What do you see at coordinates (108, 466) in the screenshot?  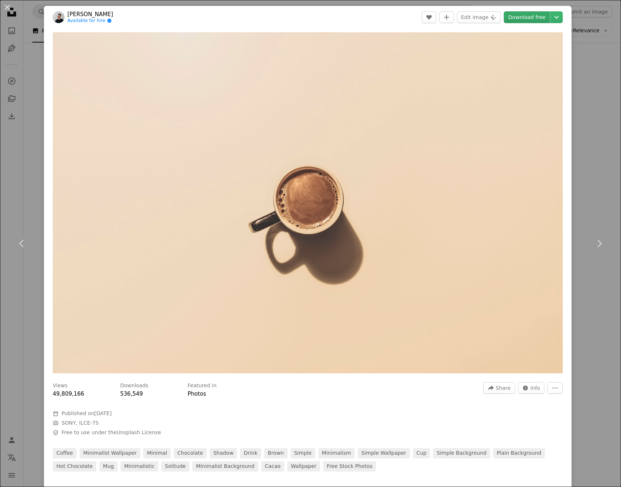 I see `a: mug` at bounding box center [108, 466].